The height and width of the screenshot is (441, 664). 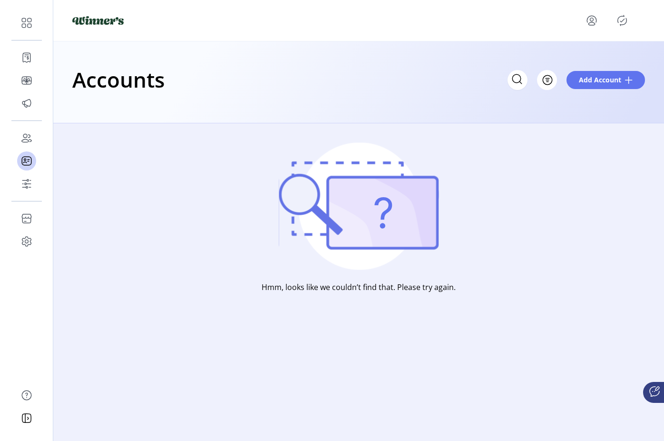 I want to click on h1: Accounts, so click(x=118, y=79).